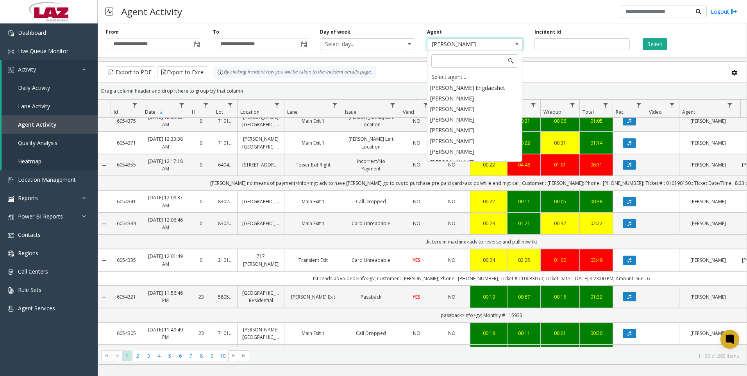 The height and width of the screenshot is (376, 747). Describe the element at coordinates (126, 296) in the screenshot. I see `a: 6054321` at that location.